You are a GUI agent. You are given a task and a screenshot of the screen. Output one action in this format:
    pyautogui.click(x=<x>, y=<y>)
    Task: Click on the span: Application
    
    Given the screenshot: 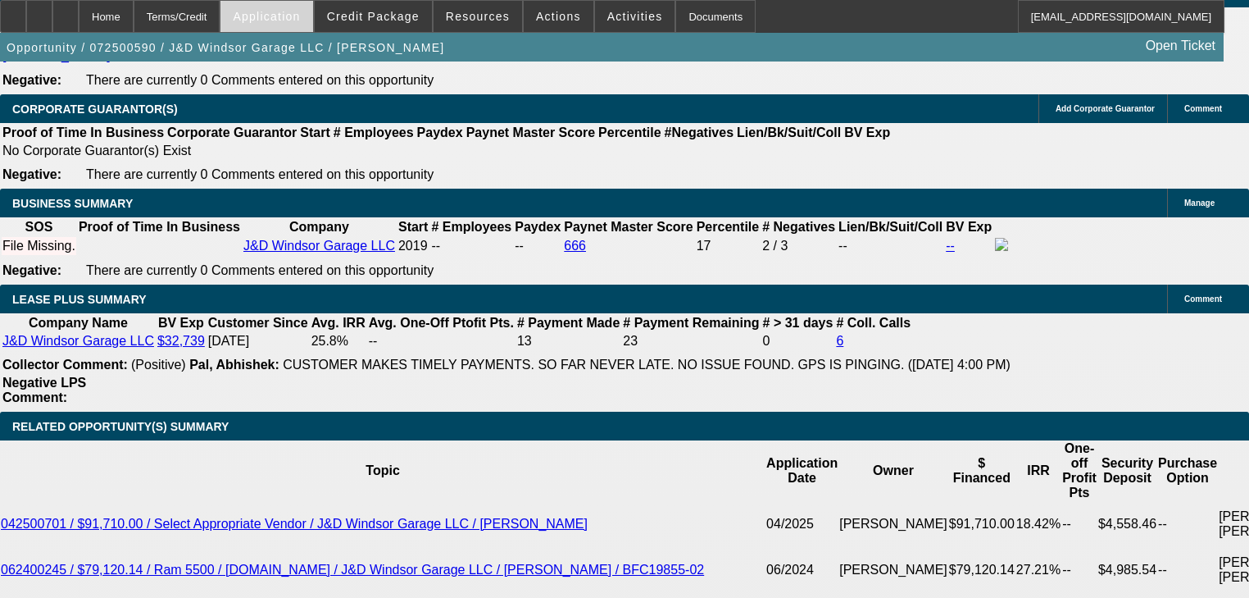 What is the action you would take?
    pyautogui.click(x=266, y=16)
    